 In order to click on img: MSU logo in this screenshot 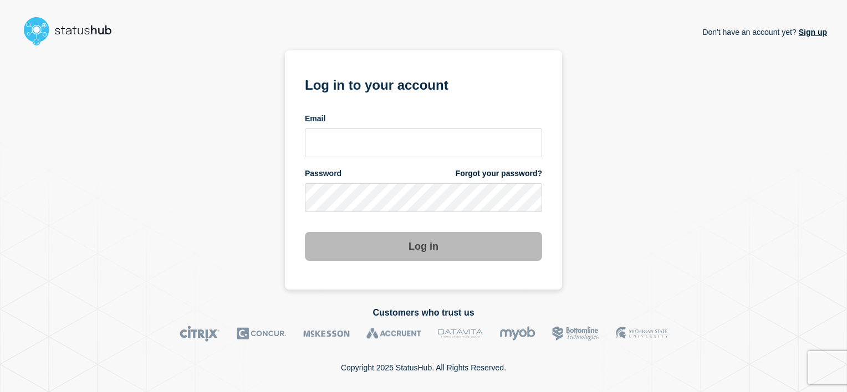, I will do `click(641, 334)`.